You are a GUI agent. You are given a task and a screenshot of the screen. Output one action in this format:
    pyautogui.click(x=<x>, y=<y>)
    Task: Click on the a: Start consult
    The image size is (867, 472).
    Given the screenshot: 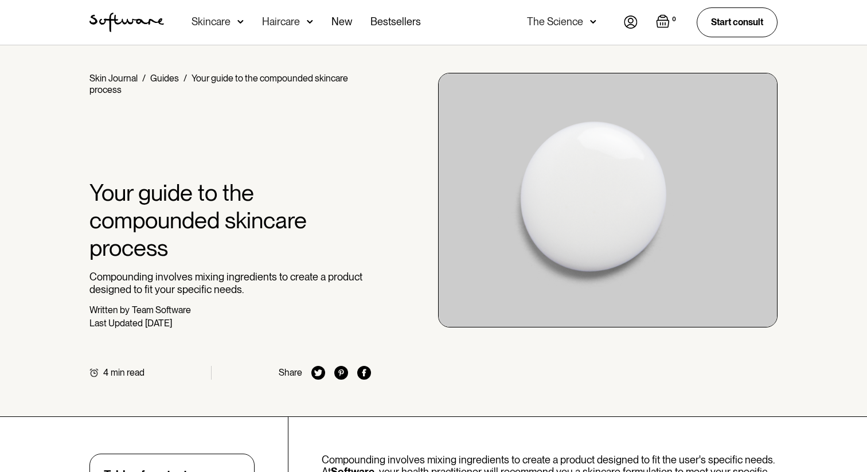 What is the action you would take?
    pyautogui.click(x=737, y=22)
    